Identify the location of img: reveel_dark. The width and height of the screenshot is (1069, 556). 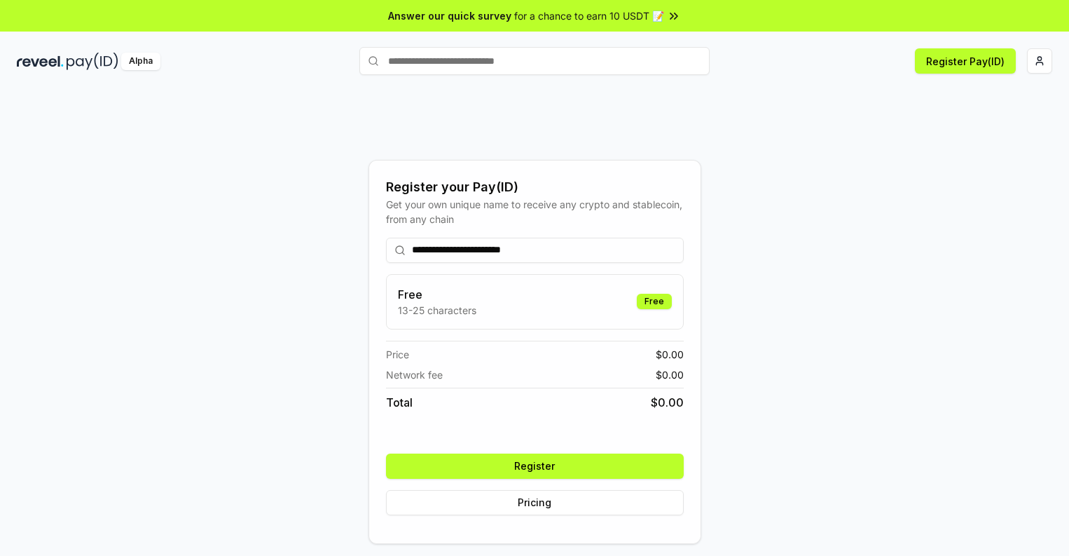
(40, 61).